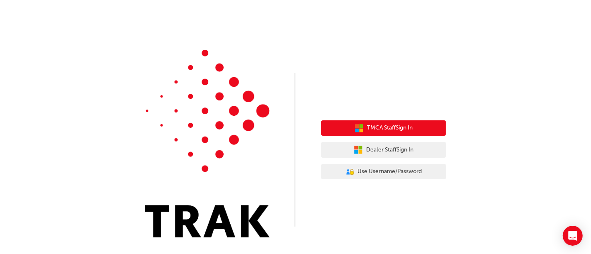 The width and height of the screenshot is (591, 254). What do you see at coordinates (390, 150) in the screenshot?
I see `span: Dealer Staff Sign In` at bounding box center [390, 150].